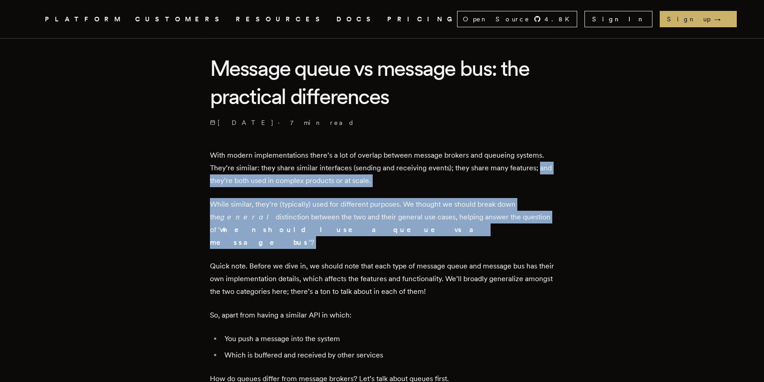 The width and height of the screenshot is (764, 382). I want to click on p: So, apart from having a similar API in which:, so click(382, 315).